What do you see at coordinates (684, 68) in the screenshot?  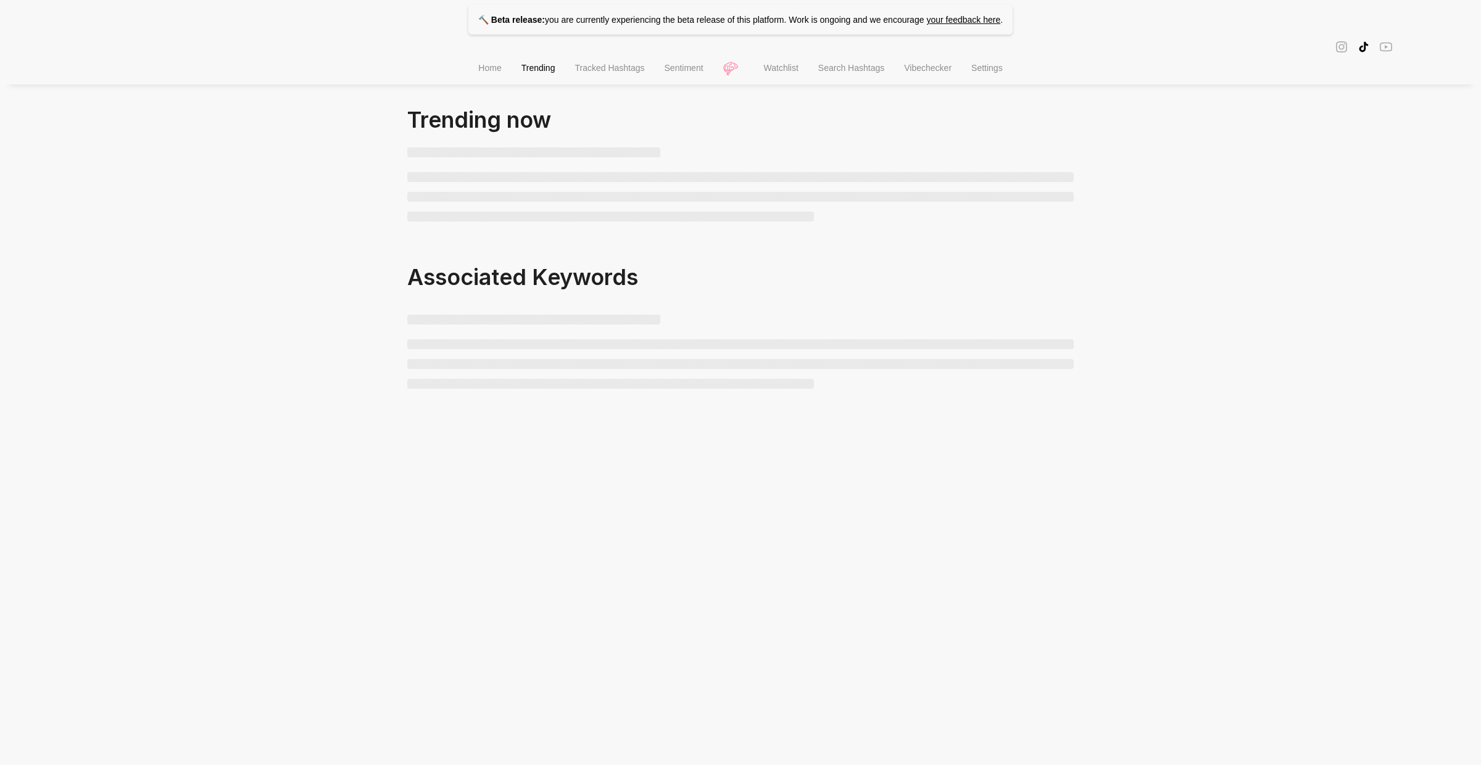 I see `span: Sentiment` at bounding box center [684, 68].